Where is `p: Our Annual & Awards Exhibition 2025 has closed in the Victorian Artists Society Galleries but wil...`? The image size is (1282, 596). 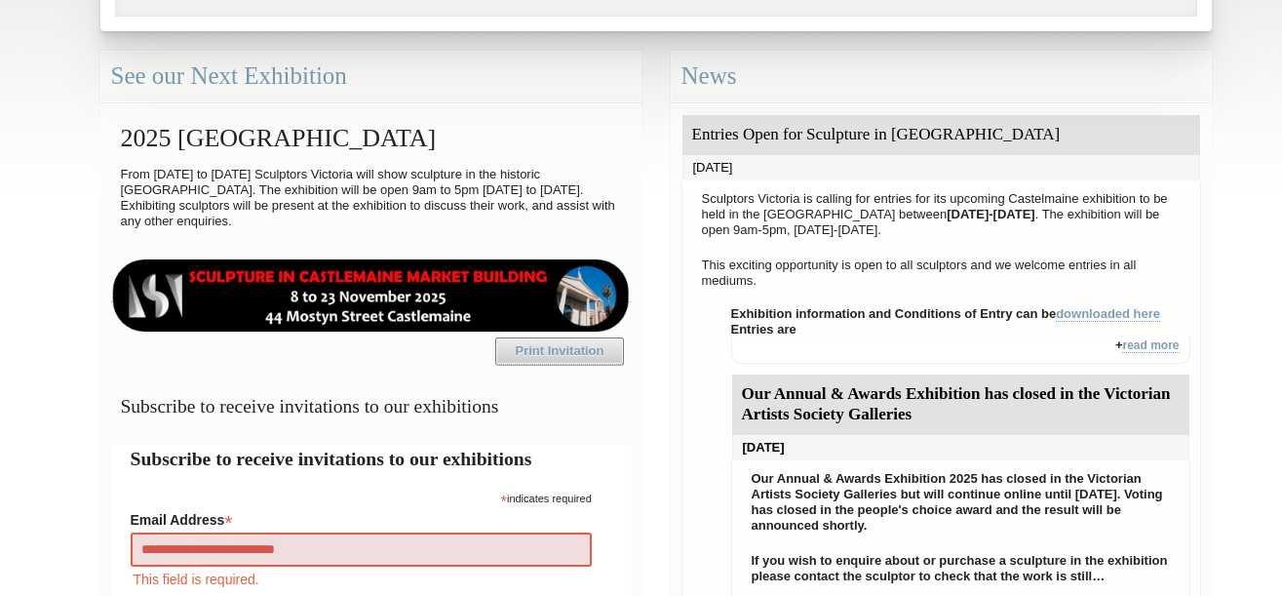
p: Our Annual & Awards Exhibition 2025 has closed in the Victorian Artists Society Galleries but wil... is located at coordinates (960, 502).